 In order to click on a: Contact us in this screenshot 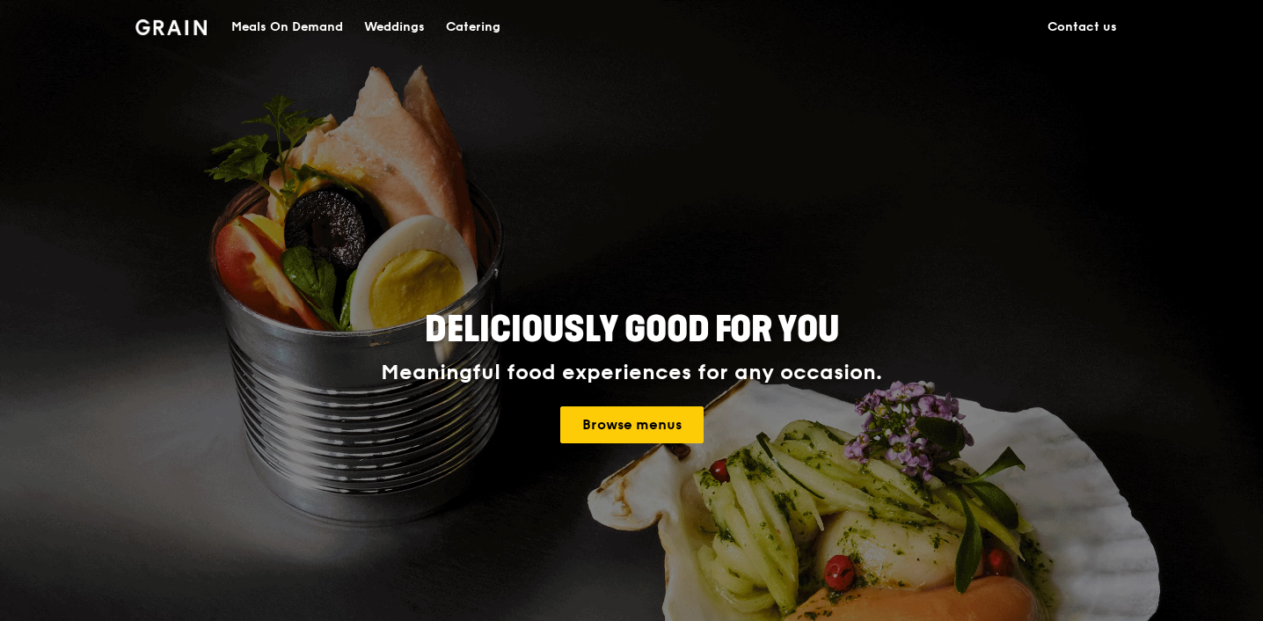, I will do `click(1082, 27)`.